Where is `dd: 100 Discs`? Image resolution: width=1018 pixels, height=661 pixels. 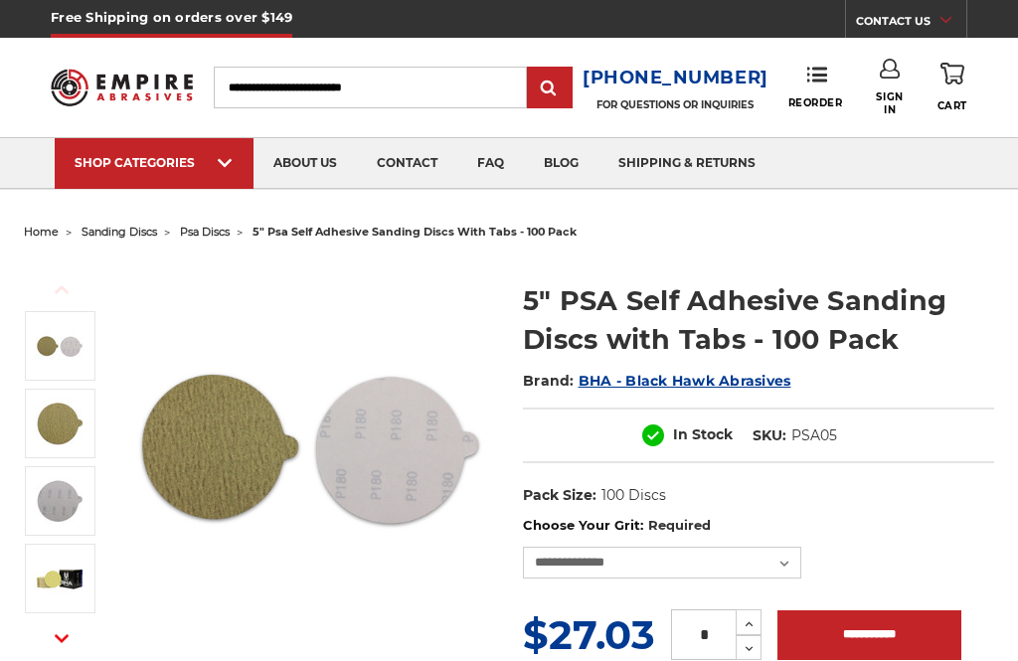
dd: 100 Discs is located at coordinates (633, 495).